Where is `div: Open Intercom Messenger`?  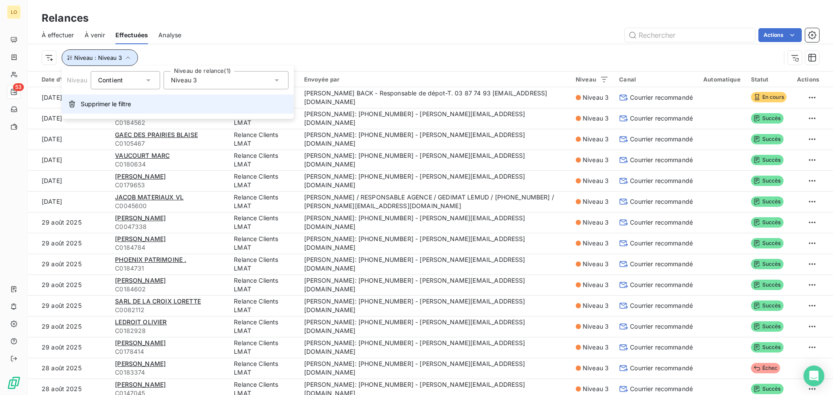
div: Open Intercom Messenger is located at coordinates (814, 376).